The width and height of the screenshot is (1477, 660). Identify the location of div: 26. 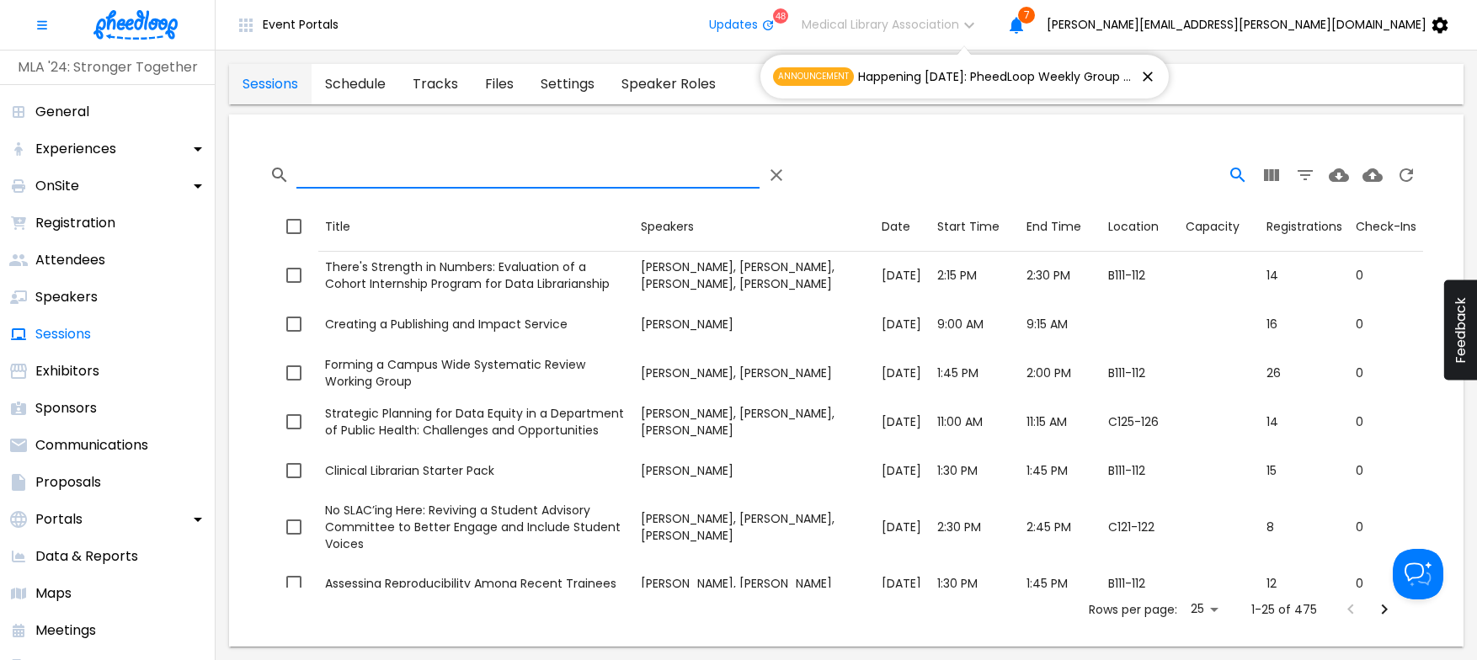
(1304, 373).